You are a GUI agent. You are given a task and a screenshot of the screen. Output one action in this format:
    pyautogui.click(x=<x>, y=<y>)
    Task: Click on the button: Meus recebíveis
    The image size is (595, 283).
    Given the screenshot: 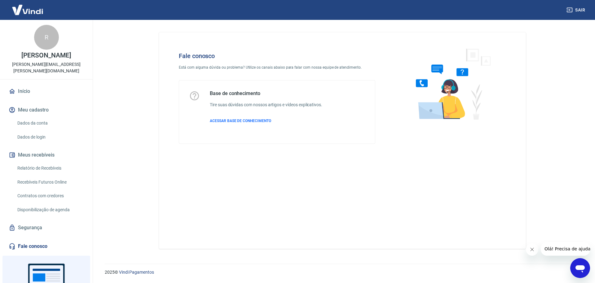 What is the action you would take?
    pyautogui.click(x=46, y=155)
    